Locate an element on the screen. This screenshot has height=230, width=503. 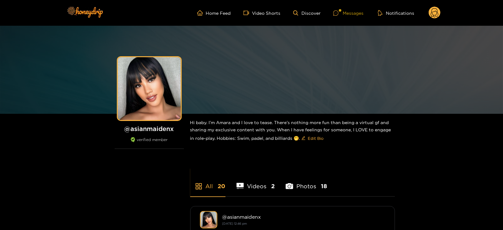
span: 18 is located at coordinates (324, 186).